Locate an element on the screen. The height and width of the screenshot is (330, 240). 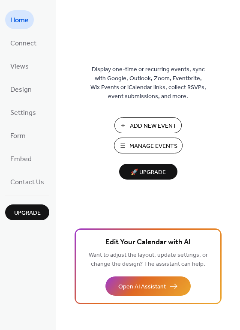
a: Views is located at coordinates (19, 66).